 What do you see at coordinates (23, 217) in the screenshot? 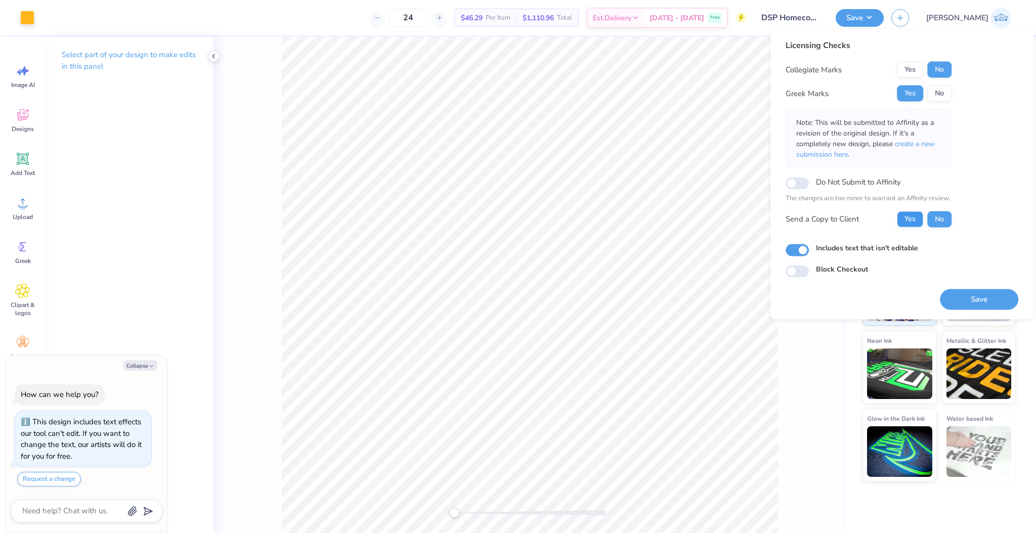
I see `span: Upload` at bounding box center [23, 217].